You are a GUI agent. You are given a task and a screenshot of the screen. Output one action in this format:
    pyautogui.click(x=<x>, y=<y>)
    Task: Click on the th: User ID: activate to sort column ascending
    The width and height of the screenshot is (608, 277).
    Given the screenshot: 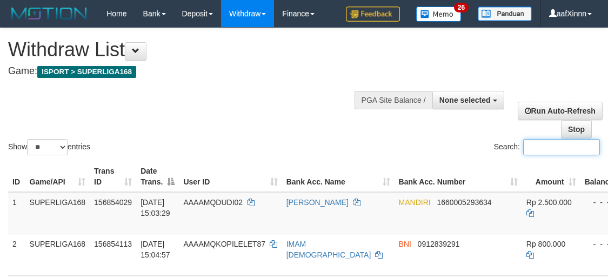 What is the action you would take?
    pyautogui.click(x=230, y=176)
    